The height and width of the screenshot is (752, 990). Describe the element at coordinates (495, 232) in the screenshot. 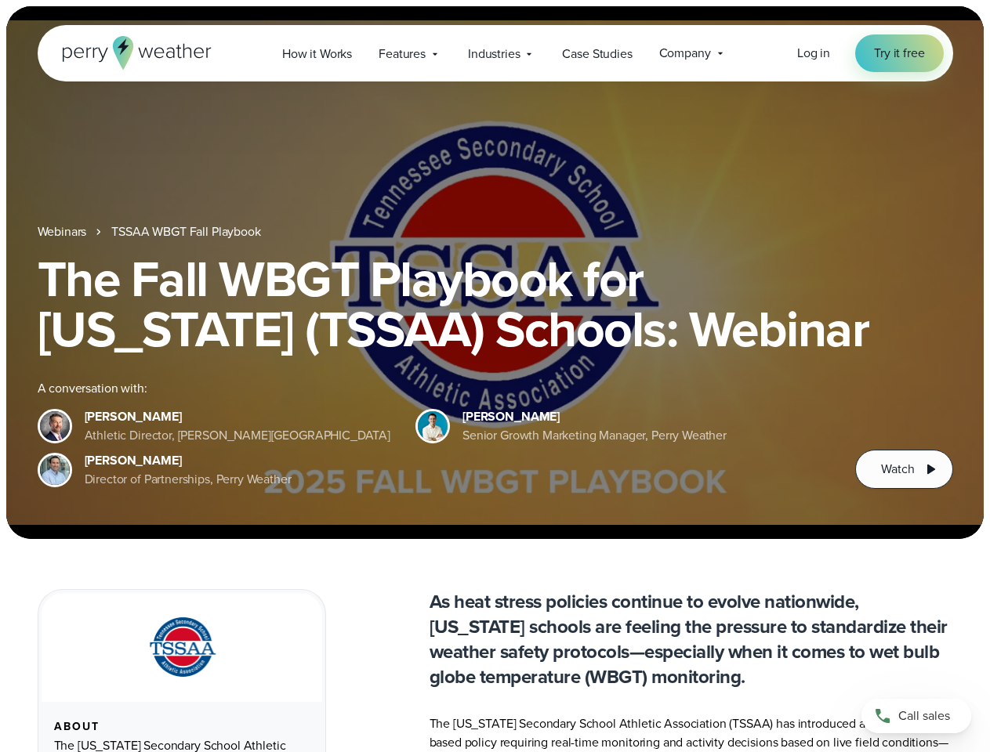

I see `nav: Breadcrumb` at that location.